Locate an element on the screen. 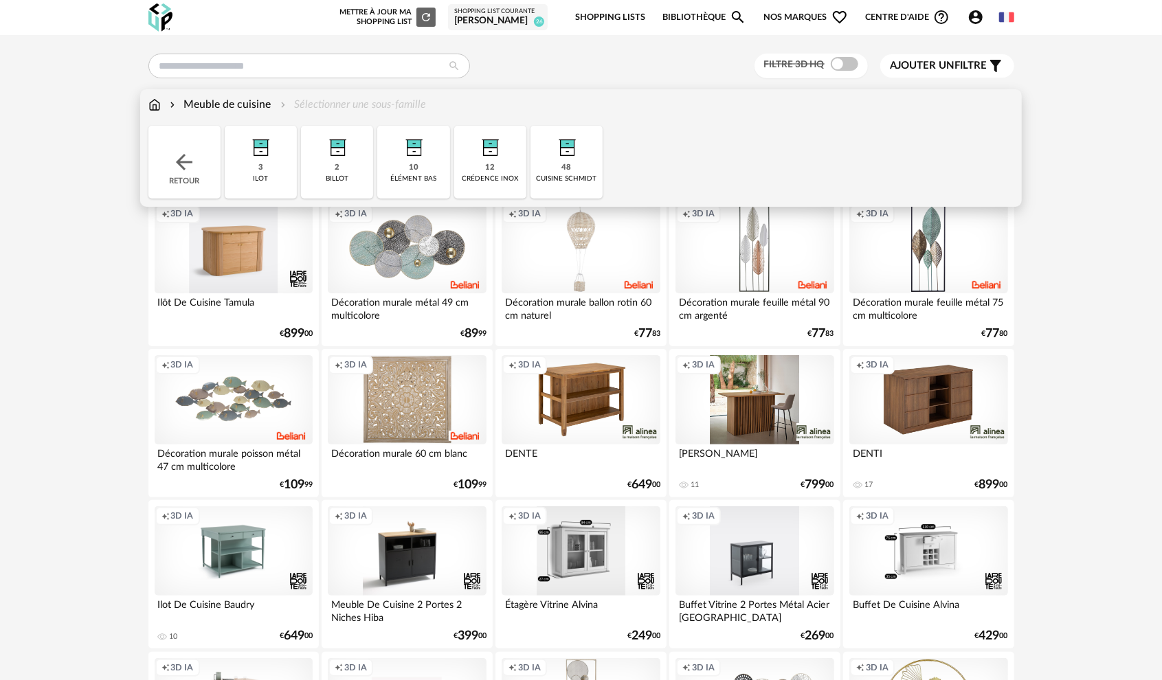 This screenshot has width=1162, height=680. span: Nos marques is located at coordinates (806, 17).